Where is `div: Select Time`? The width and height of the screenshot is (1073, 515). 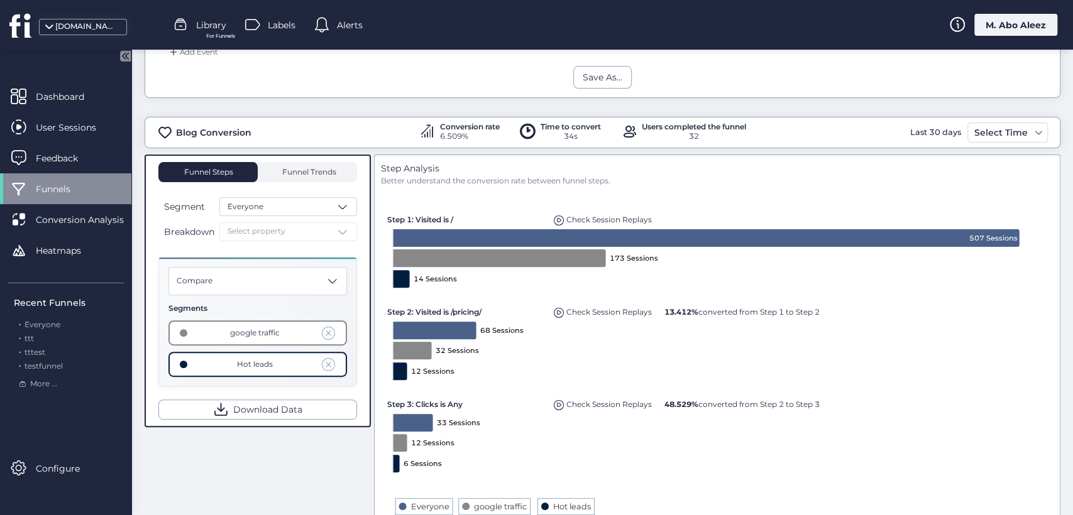 div: Select Time is located at coordinates (1001, 133).